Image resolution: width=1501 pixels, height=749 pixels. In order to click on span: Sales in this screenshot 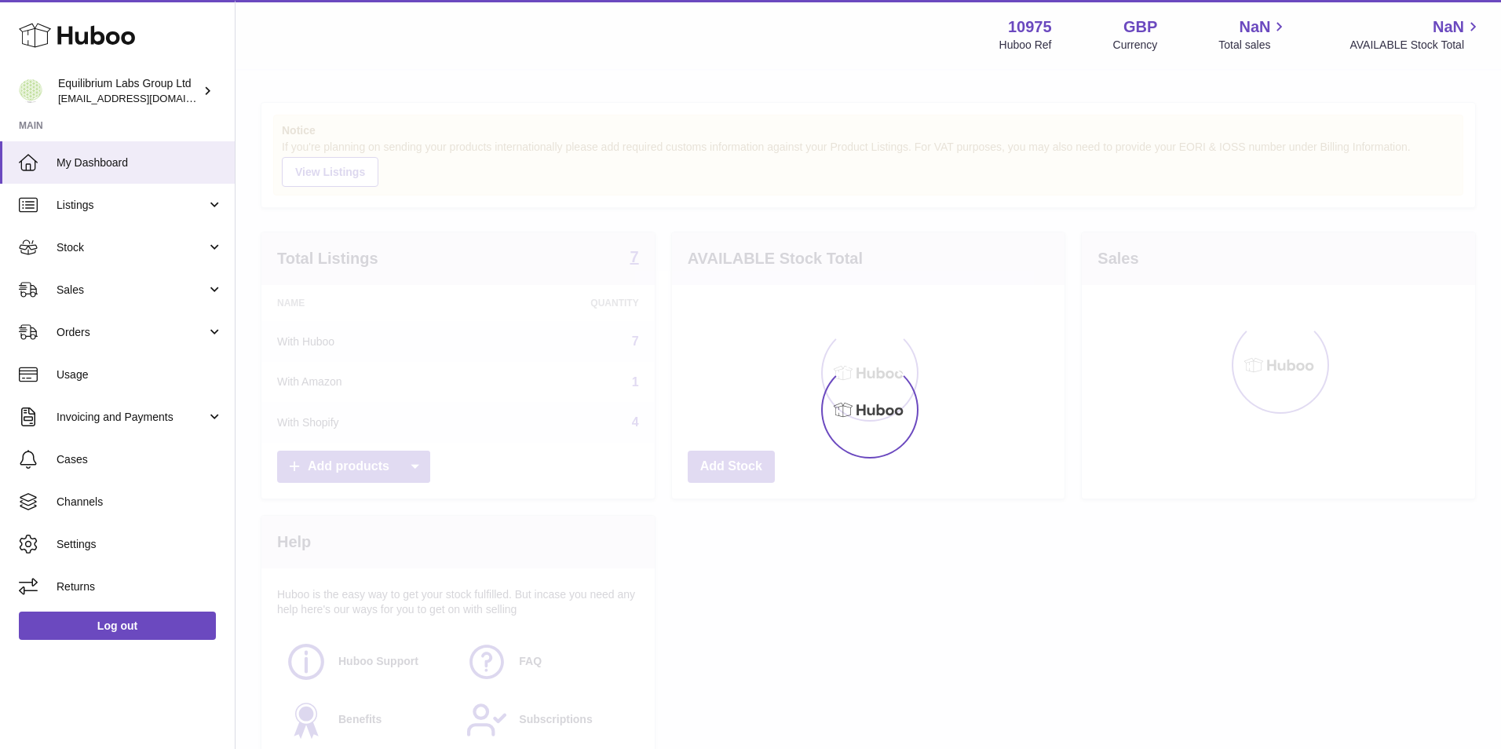, I will do `click(131, 290)`.